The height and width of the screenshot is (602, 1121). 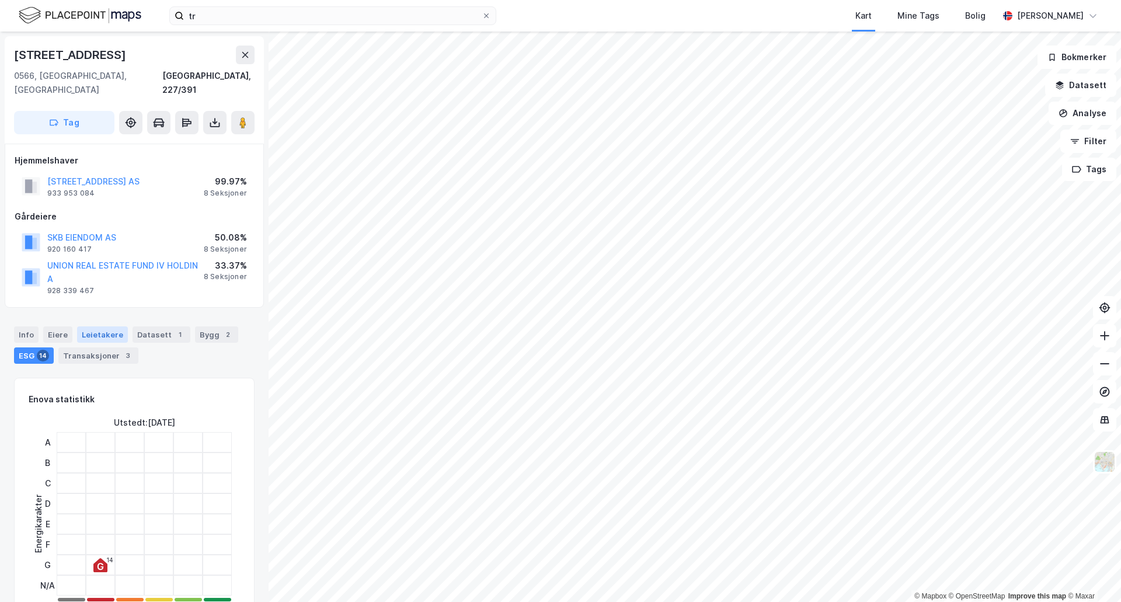 I want to click on a: Improve this map, so click(x=1037, y=596).